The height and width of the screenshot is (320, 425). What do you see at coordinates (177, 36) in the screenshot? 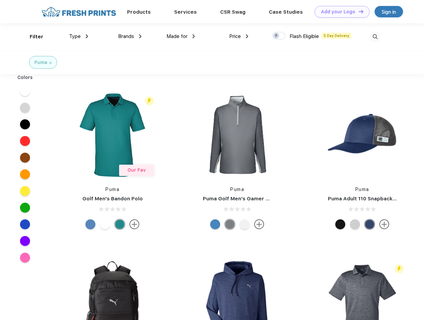
I see `span: Made for` at bounding box center [177, 36].